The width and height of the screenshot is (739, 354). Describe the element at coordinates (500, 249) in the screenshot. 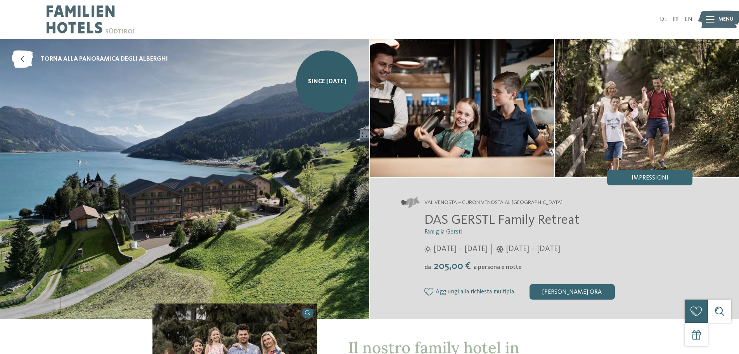

I see `i: Orari d'apertura inverno` at that location.